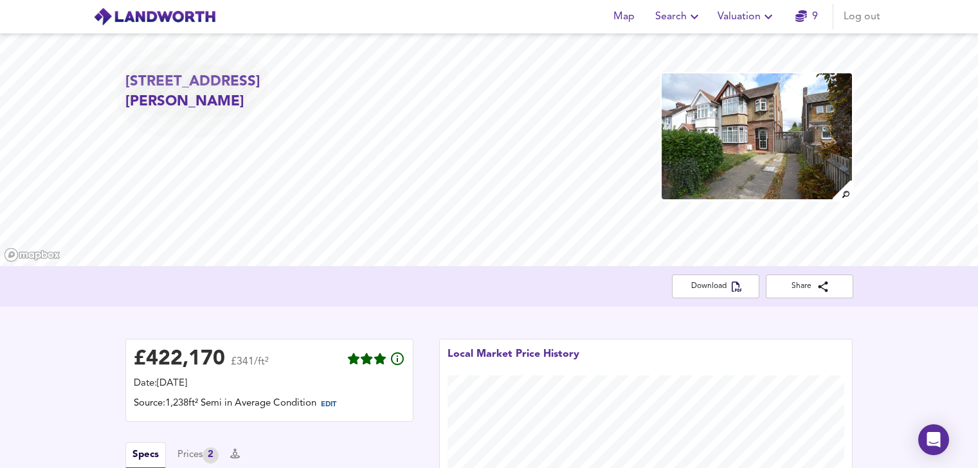 This screenshot has width=978, height=468. I want to click on span: EDIT, so click(328, 404).